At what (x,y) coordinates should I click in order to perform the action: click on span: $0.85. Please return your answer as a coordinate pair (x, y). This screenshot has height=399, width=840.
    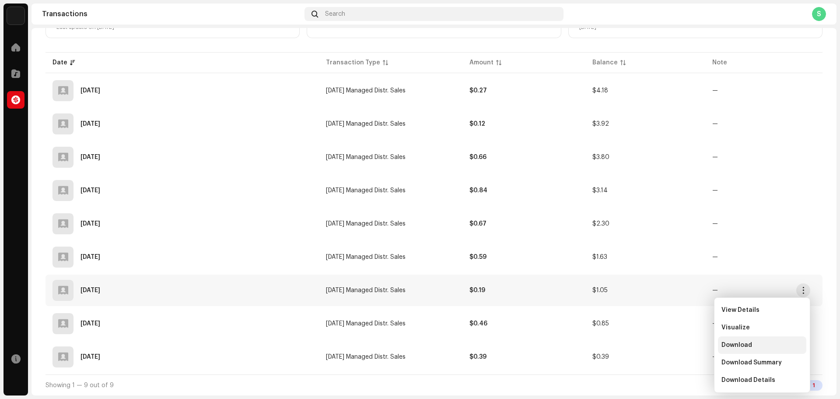
    Looking at the image, I should click on (601, 323).